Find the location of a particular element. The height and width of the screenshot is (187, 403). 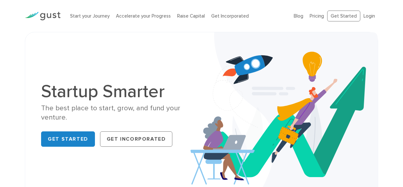

div: The best place to start, grow, and fund your venture. is located at coordinates (119, 113).